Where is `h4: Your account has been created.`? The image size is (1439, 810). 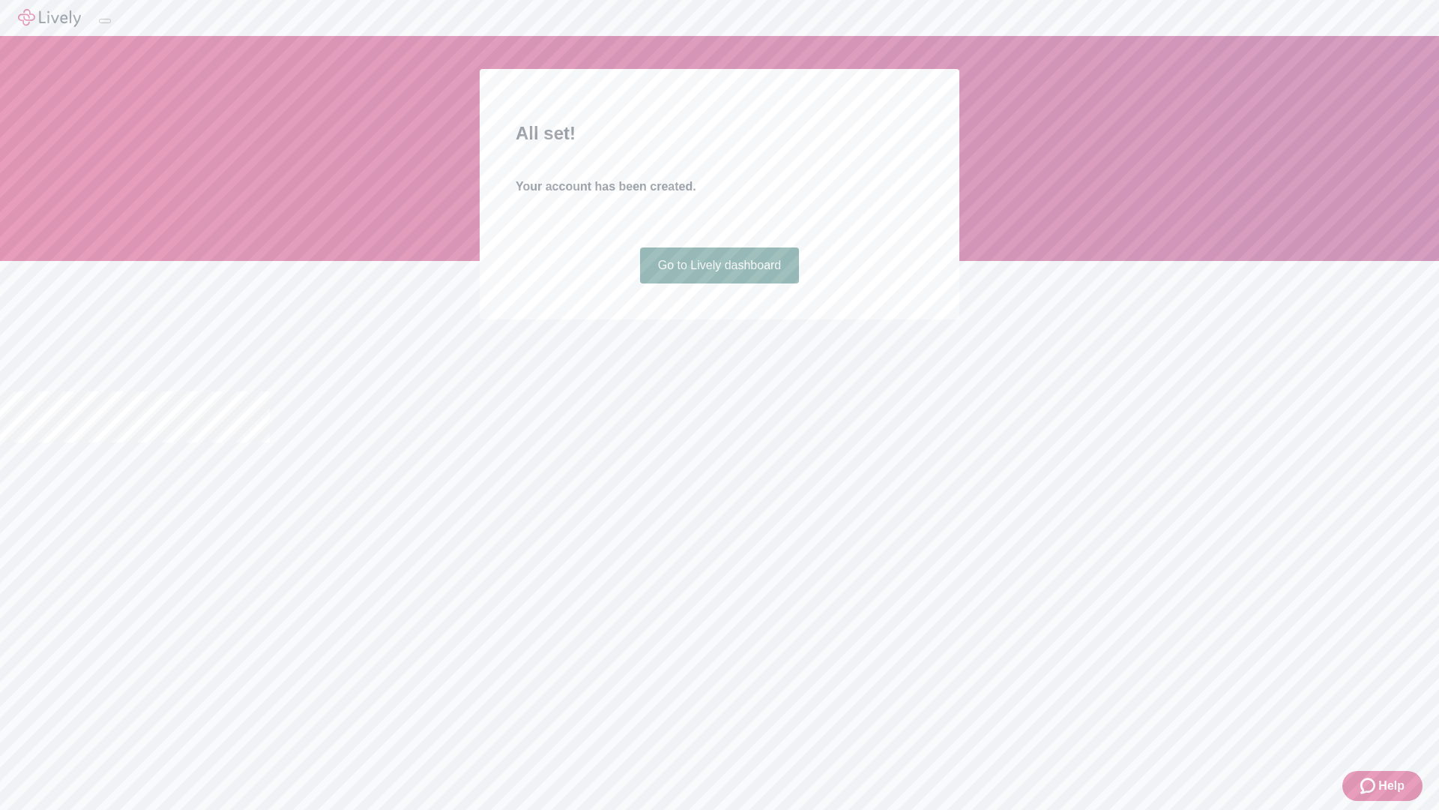
h4: Your account has been created. is located at coordinates (720, 187).